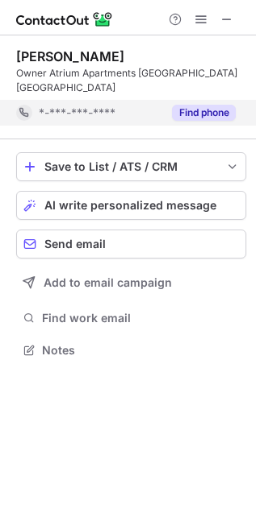 The height and width of the screenshot is (513, 256). What do you see at coordinates (107, 283) in the screenshot?
I see `span: Add to email campaign` at bounding box center [107, 283].